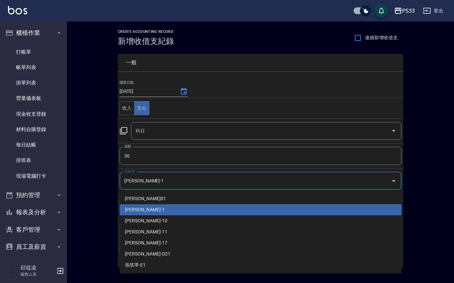 The height and width of the screenshot is (283, 454). What do you see at coordinates (38, 274) in the screenshot?
I see `p: 服務人員` at bounding box center [38, 274].